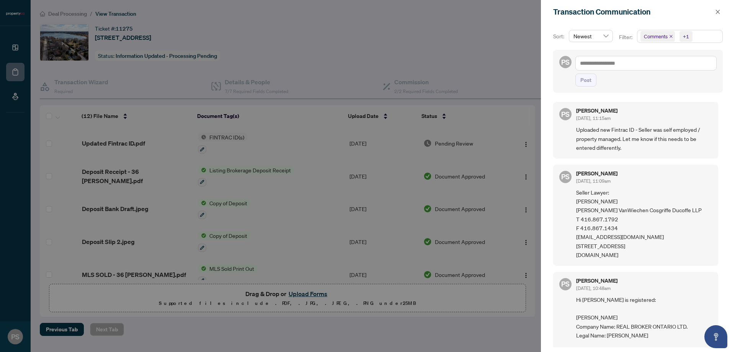  What do you see at coordinates (716, 337) in the screenshot?
I see `button: Open asap` at bounding box center [716, 337].